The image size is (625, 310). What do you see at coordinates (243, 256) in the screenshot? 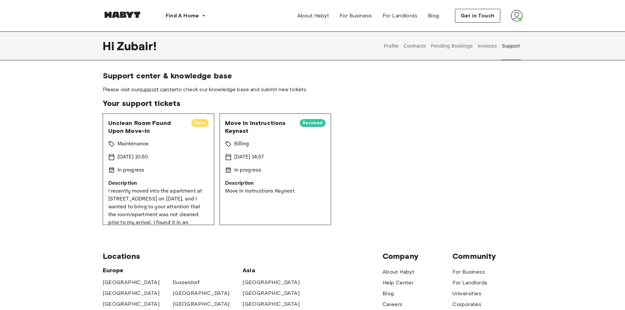
I see `span: Locations` at bounding box center [243, 256].